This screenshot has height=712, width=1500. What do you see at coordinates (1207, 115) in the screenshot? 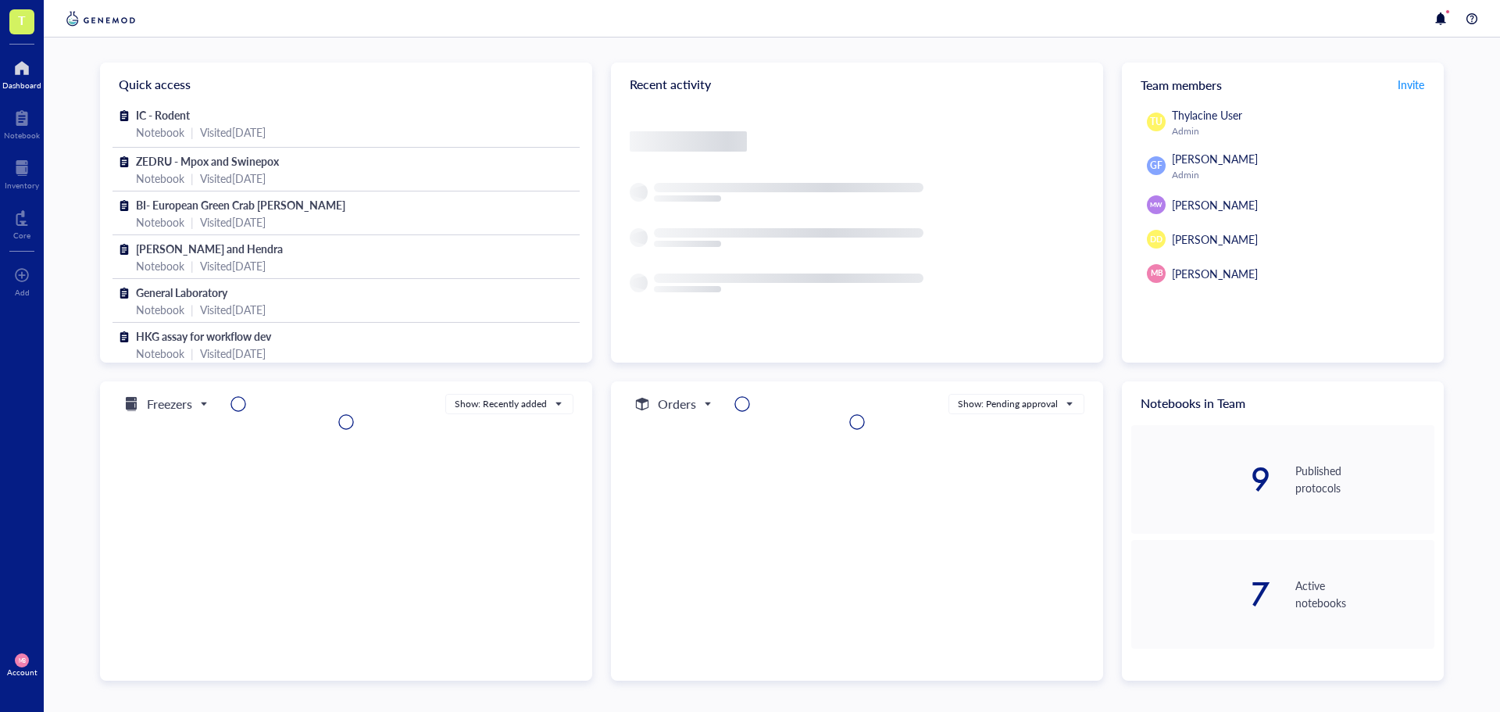
I see `span: Thylacine User` at bounding box center [1207, 115].